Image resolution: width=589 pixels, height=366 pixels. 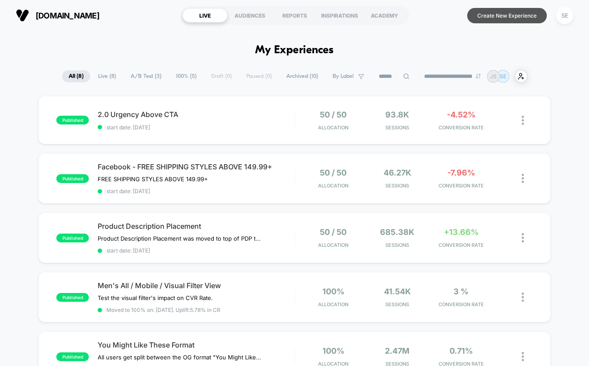 What do you see at coordinates (343, 76) in the screenshot?
I see `span: By Label` at bounding box center [343, 76].